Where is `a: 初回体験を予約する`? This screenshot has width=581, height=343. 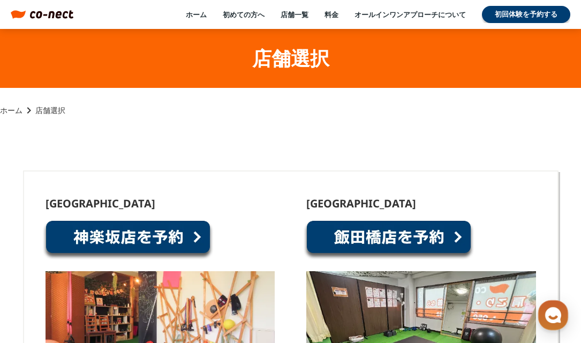
a: 初回体験を予約する is located at coordinates (526, 14).